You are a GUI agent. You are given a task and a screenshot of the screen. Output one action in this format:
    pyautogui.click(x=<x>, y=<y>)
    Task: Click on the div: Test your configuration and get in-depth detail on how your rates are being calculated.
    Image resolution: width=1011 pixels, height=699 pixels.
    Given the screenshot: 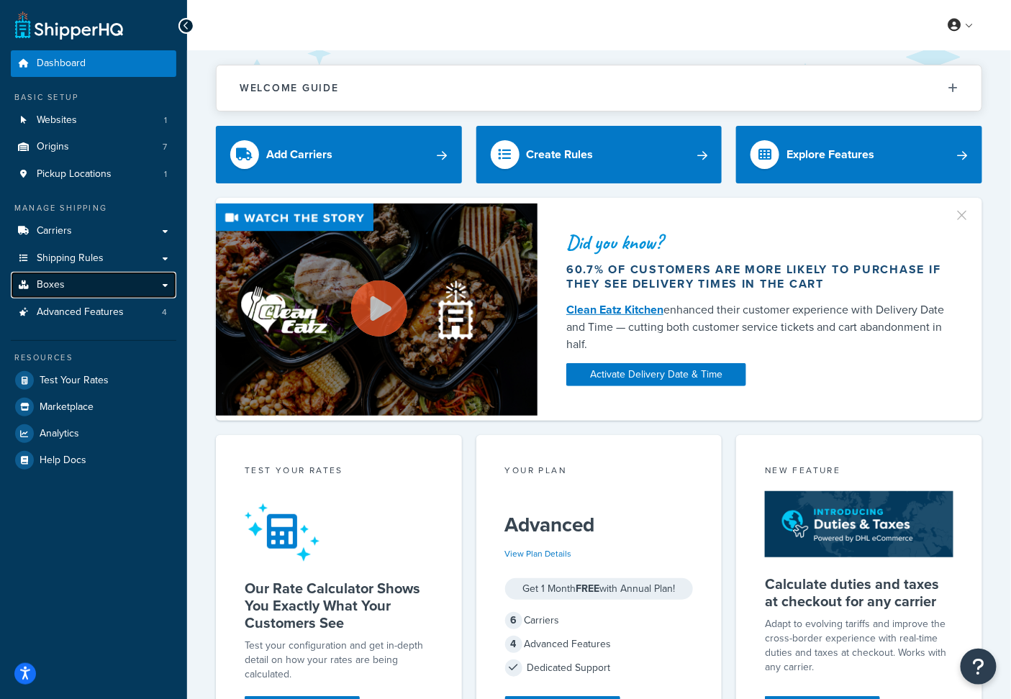 What is the action you would take?
    pyautogui.click(x=339, y=661)
    